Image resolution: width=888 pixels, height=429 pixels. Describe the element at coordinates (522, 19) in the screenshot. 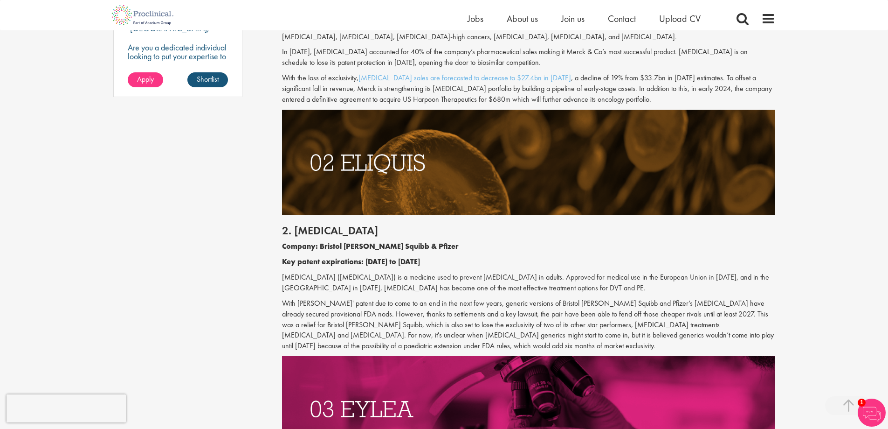

I see `a: About us` at that location.